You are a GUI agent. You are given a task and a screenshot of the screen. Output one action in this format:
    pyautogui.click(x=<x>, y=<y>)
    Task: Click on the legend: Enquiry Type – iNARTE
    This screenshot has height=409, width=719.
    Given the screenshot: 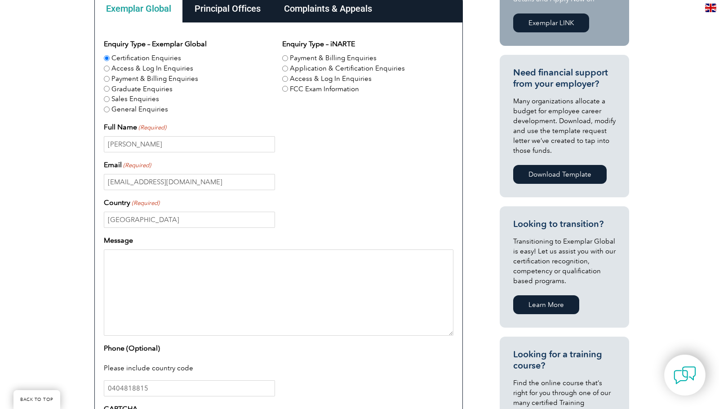 What is the action you would take?
    pyautogui.click(x=319, y=44)
    